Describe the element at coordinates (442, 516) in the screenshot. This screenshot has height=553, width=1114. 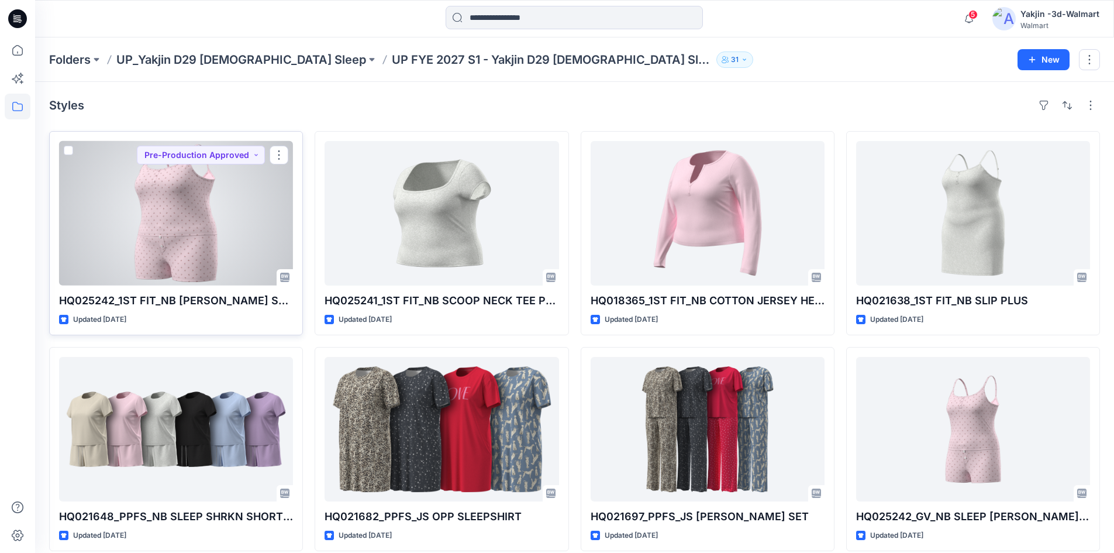
I see `p: HQ021682_PPFS_JS OPP SLEEPSHIRT` at that location.